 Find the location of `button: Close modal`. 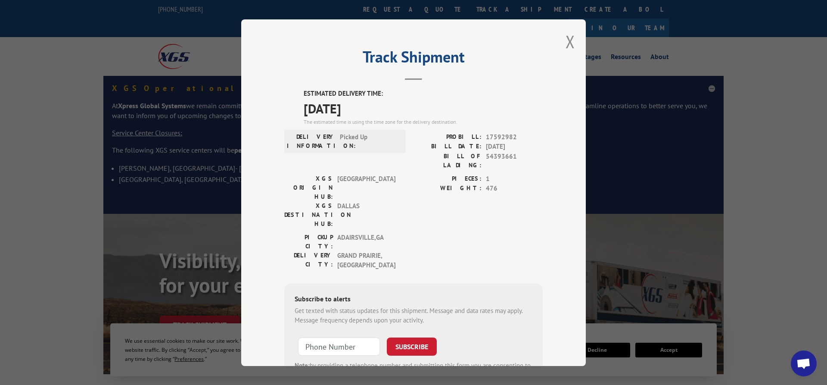

button: Close modal is located at coordinates (571, 41).